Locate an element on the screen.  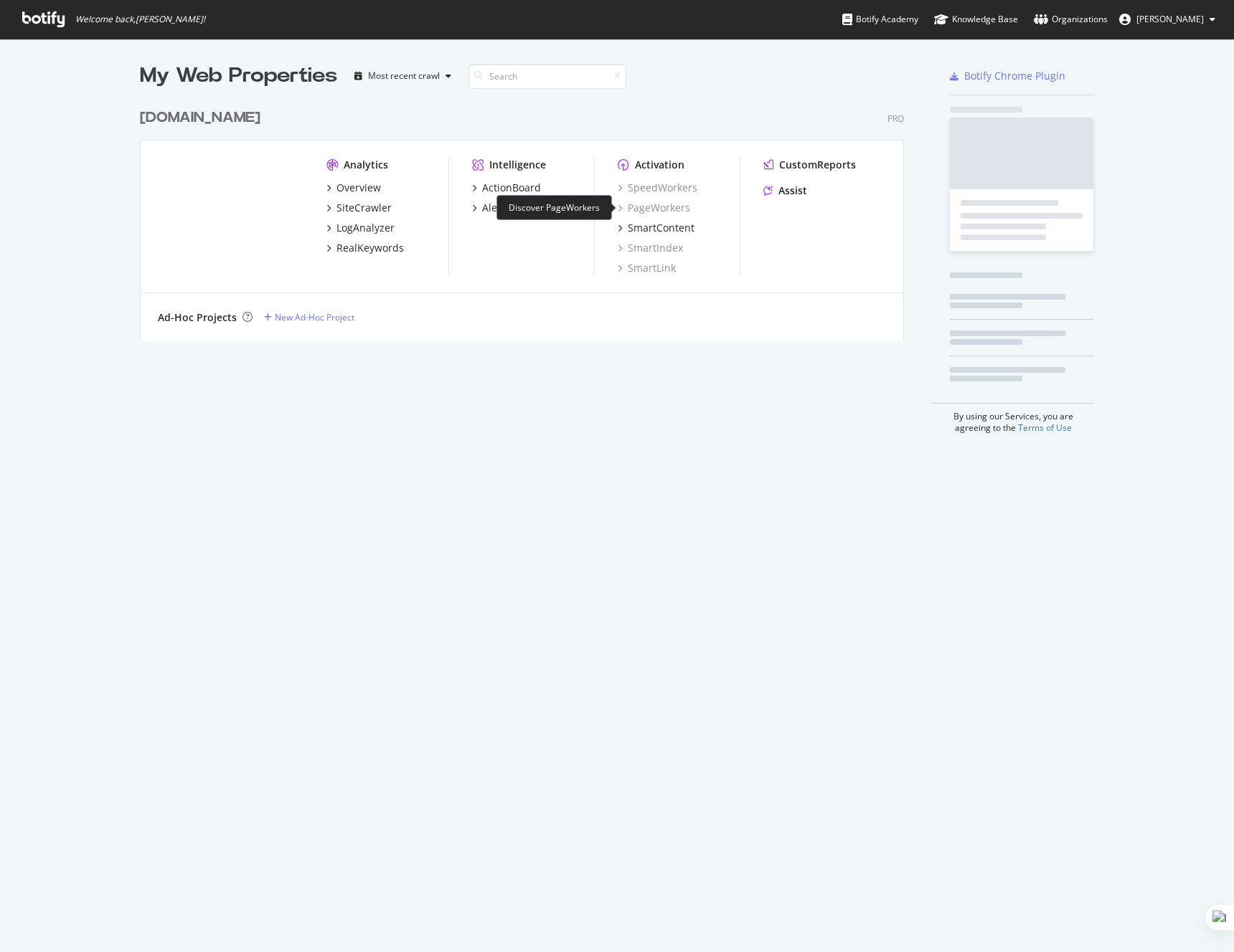
a: Terms of Use is located at coordinates (1045, 427).